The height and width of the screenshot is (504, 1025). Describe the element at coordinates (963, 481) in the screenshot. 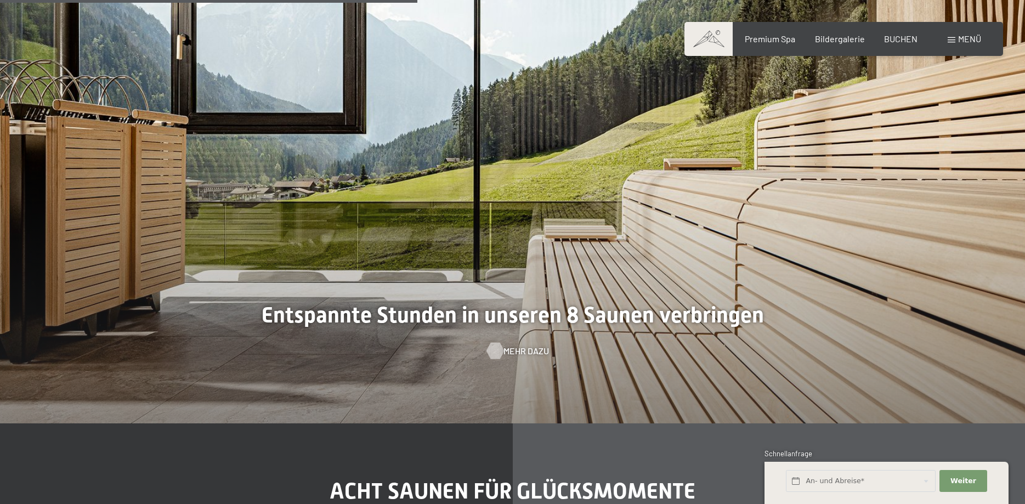

I see `button: Weiter` at that location.